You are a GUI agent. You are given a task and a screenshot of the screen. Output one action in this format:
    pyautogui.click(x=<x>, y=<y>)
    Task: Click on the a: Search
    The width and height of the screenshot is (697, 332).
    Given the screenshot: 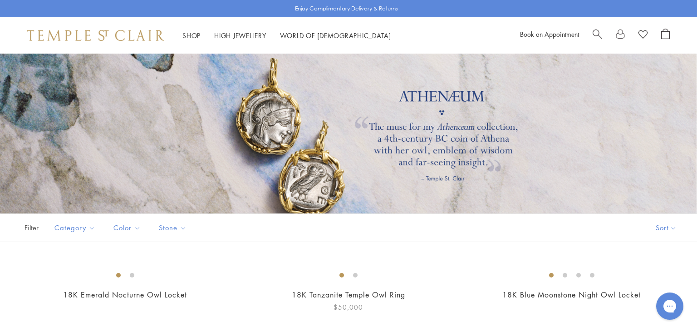 What is the action you would take?
    pyautogui.click(x=597, y=35)
    